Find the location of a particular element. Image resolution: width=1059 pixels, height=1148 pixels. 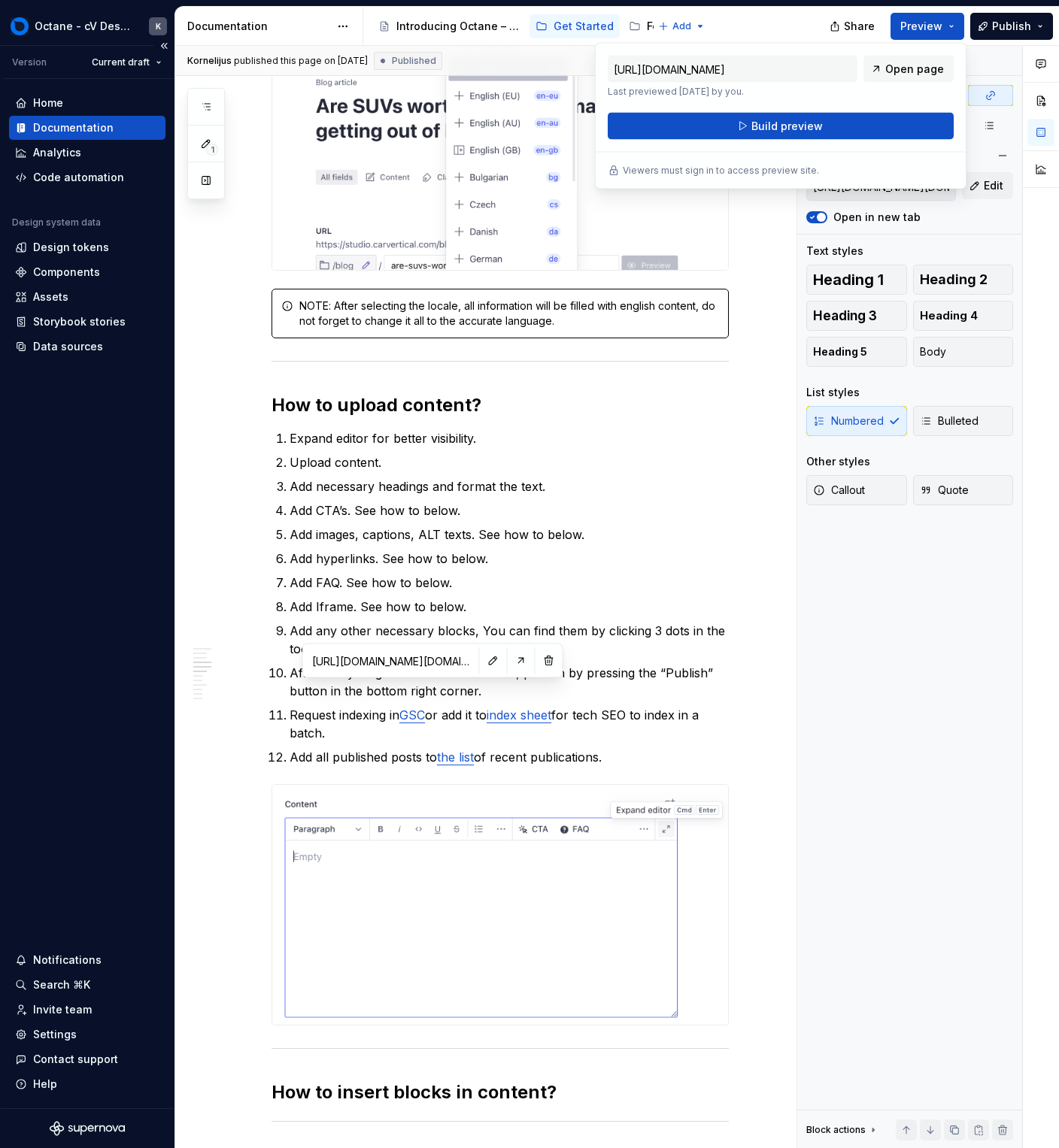

button: Bulleted is located at coordinates (963, 421).